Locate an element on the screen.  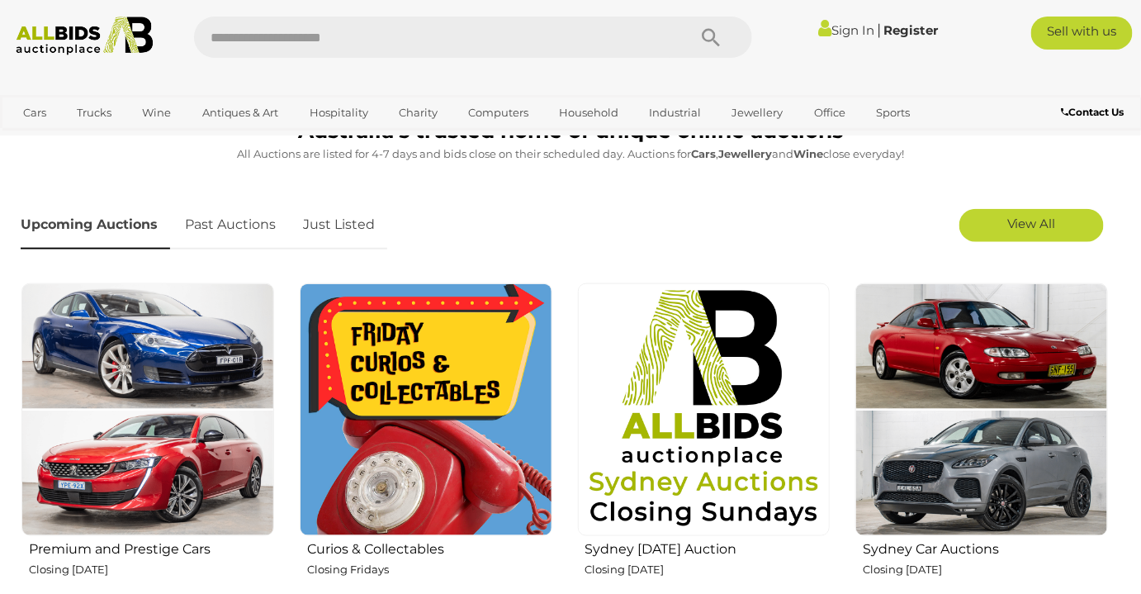
a: Antiques & Art is located at coordinates (240, 112).